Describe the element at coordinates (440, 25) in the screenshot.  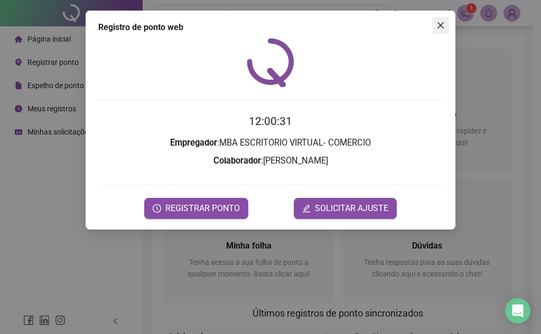
I see `span: close` at that location.